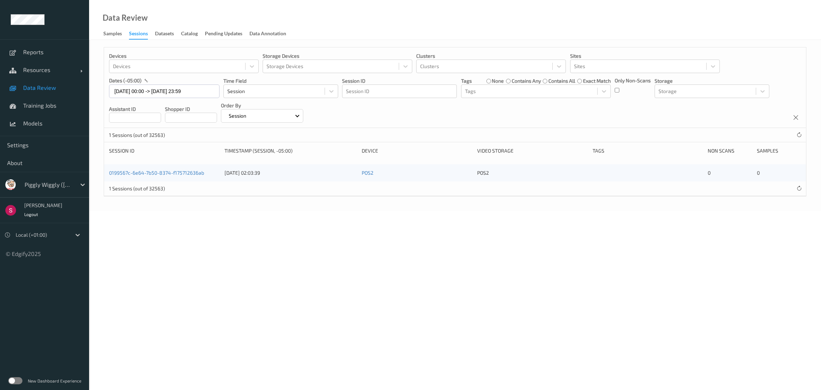 This screenshot has width=821, height=390. Describe the element at coordinates (237, 116) in the screenshot. I see `p: Session` at that location.